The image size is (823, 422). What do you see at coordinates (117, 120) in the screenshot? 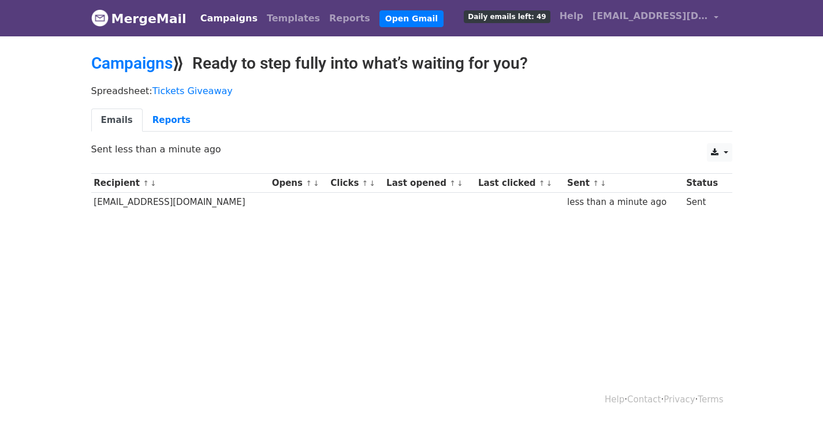
I see `a: Emails` at bounding box center [117, 120].